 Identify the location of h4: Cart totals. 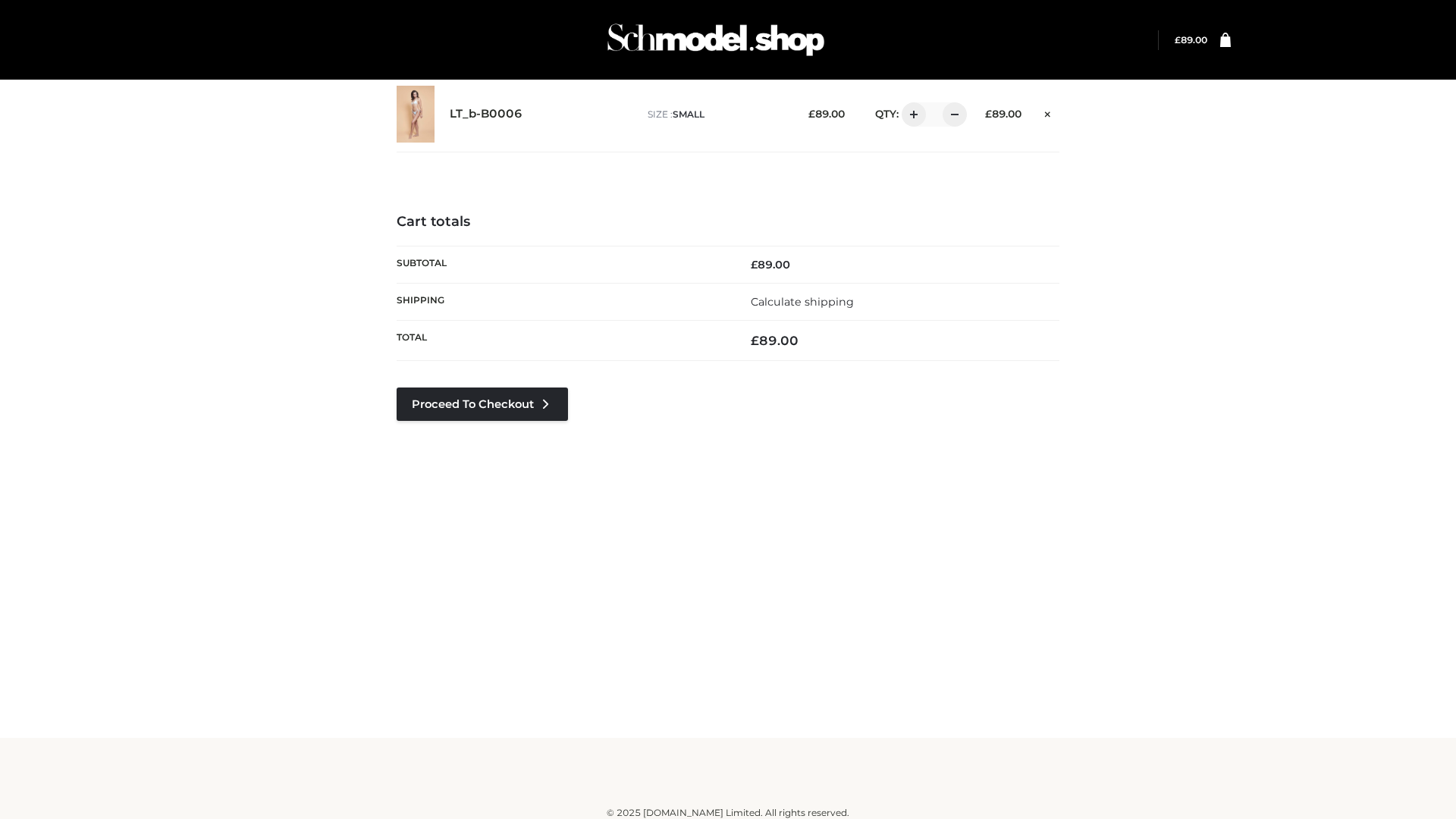
(728, 222).